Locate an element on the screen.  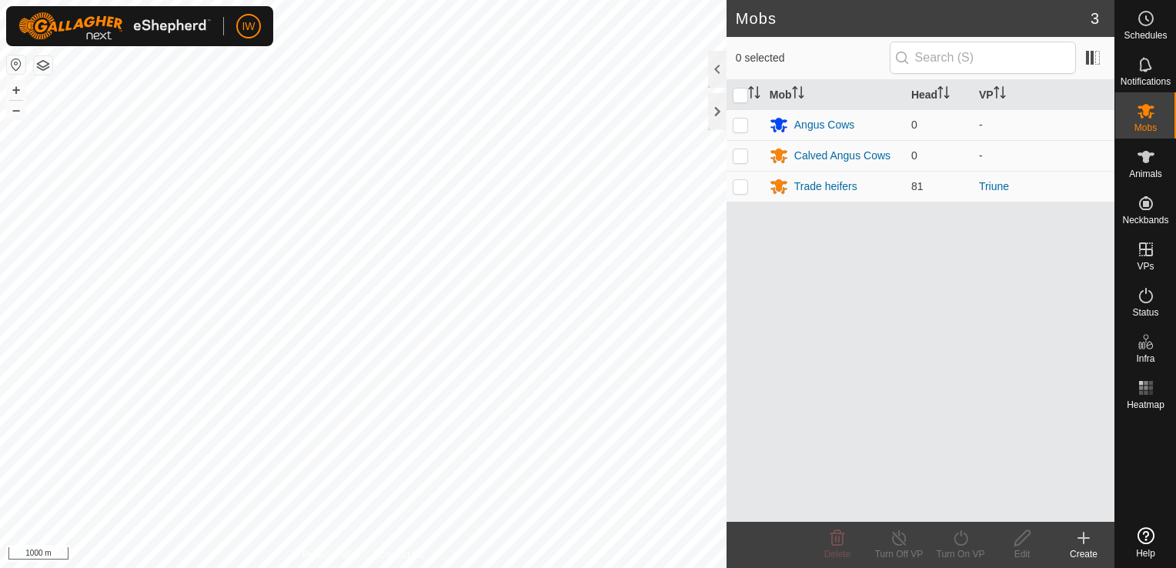
a: Privacy Policy is located at coordinates (331, 555).